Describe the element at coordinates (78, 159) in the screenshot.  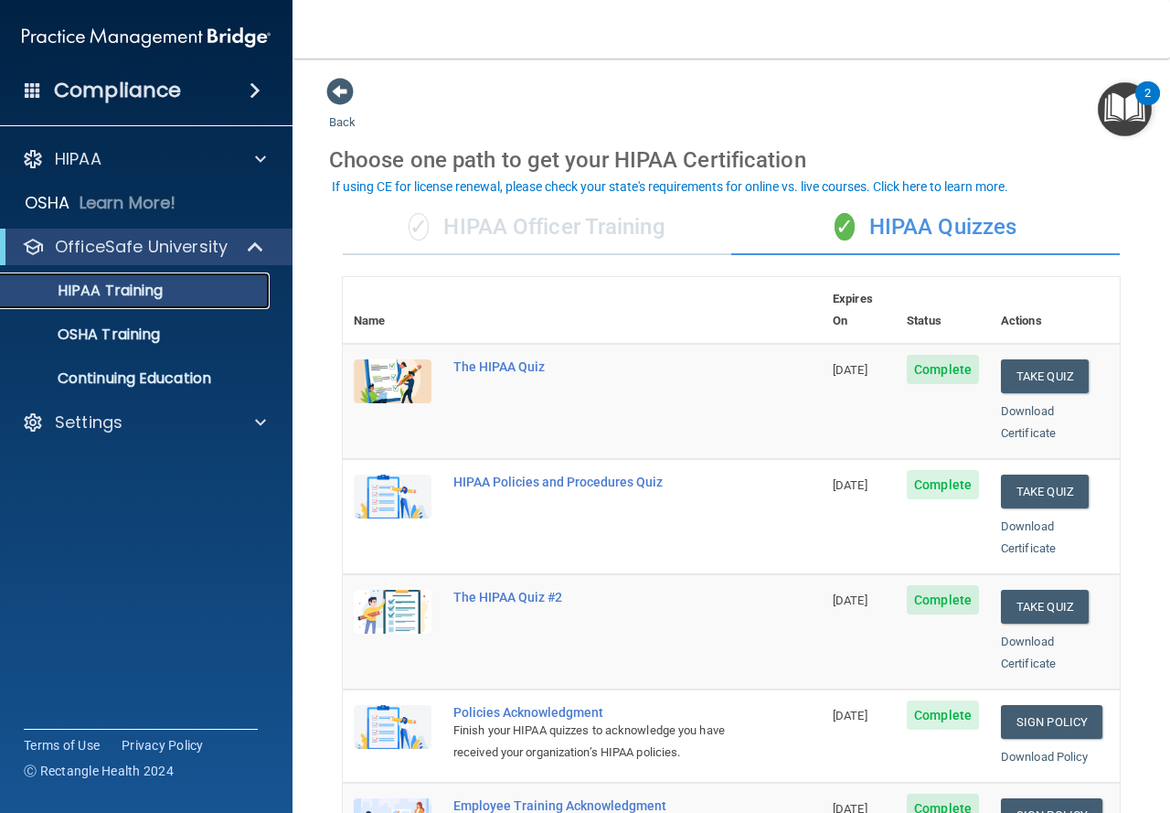
I see `p: HIPAA` at that location.